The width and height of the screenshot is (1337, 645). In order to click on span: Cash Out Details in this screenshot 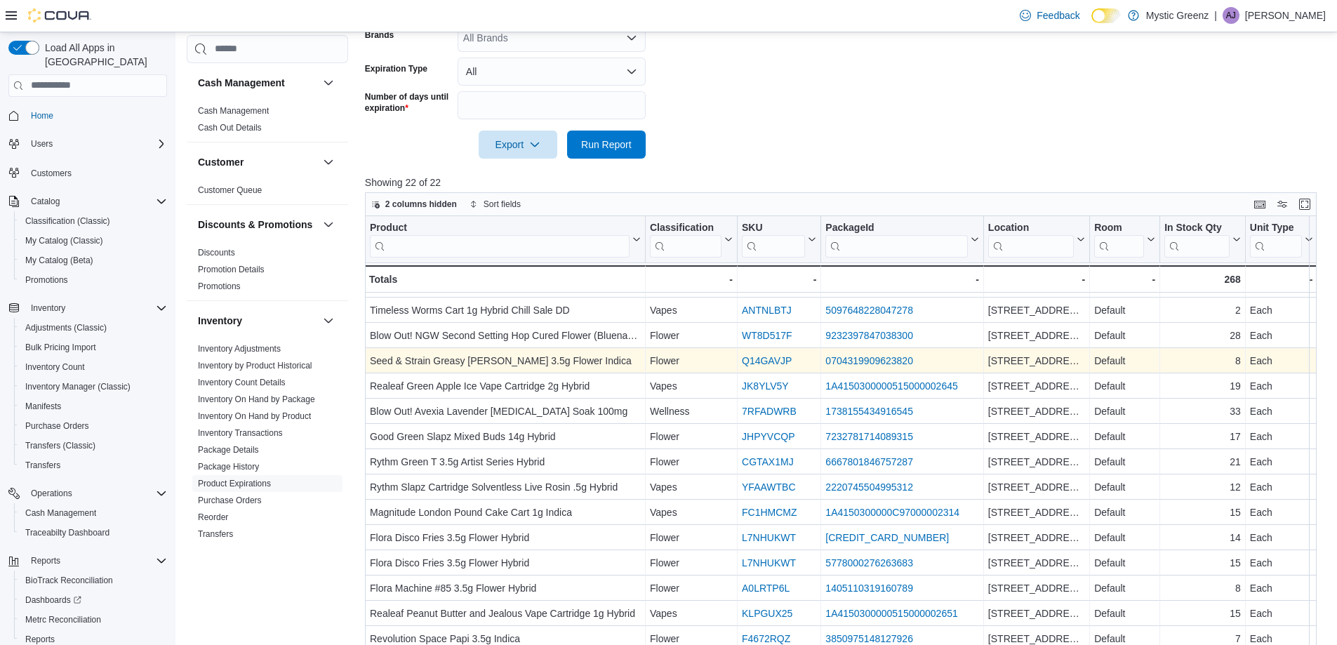, I will do `click(230, 128)`.